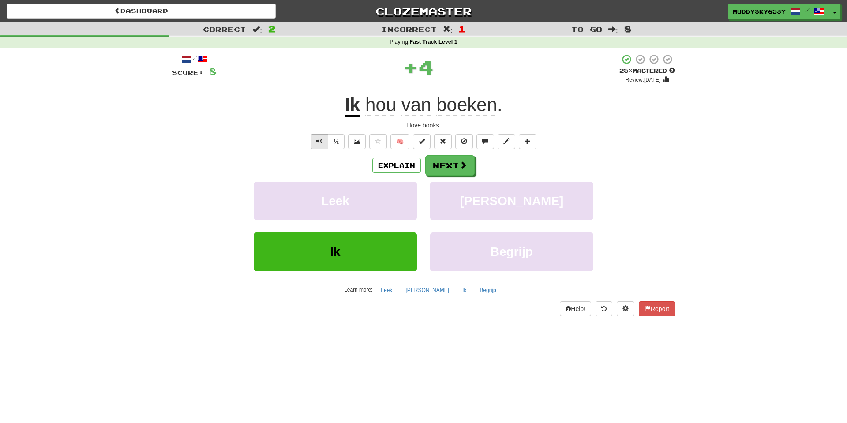  I want to click on a: Dashboard, so click(141, 11).